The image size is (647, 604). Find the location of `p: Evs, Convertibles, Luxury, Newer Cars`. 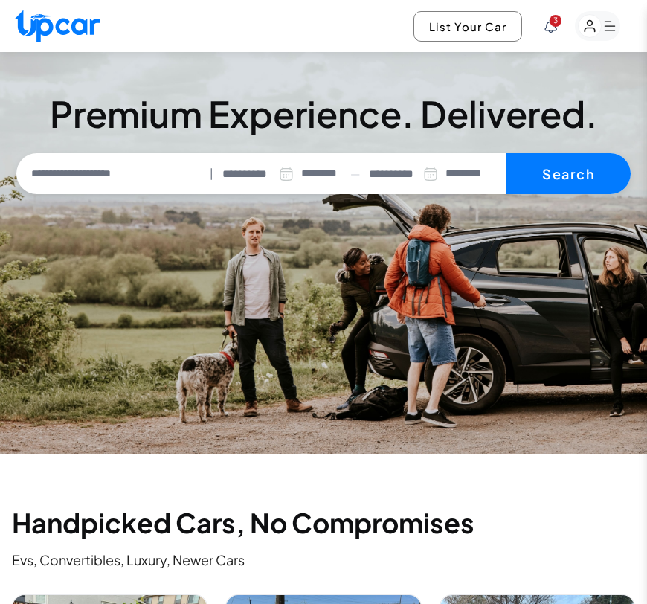

p: Evs, Convertibles, Luxury, Newer Cars is located at coordinates (324, 560).